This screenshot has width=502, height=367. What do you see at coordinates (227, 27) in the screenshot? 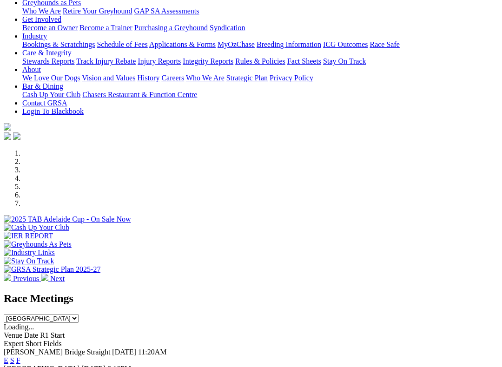
I see `a: Syndication` at bounding box center [227, 27].